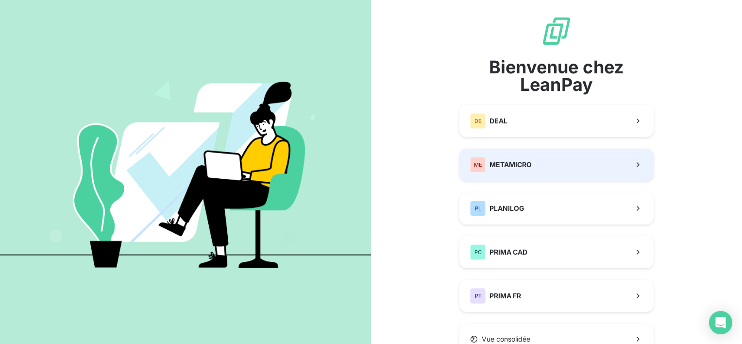  Describe the element at coordinates (478, 296) in the screenshot. I see `div: PF` at that location.